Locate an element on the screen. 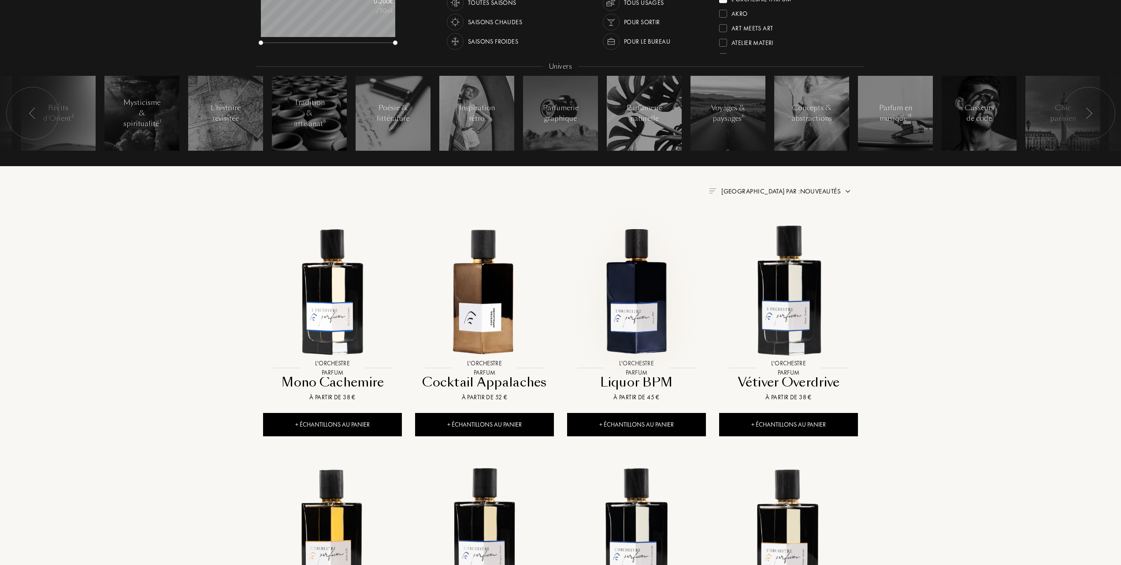 The image size is (1121, 565). div: Casseurs de code is located at coordinates (979, 113).